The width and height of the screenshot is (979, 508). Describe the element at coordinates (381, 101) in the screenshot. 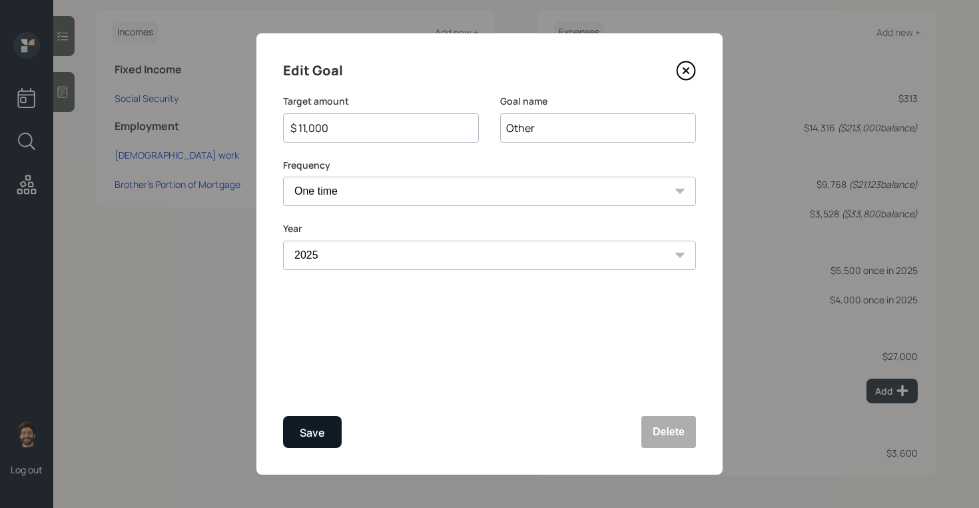

I see `label: Target amount` at that location.